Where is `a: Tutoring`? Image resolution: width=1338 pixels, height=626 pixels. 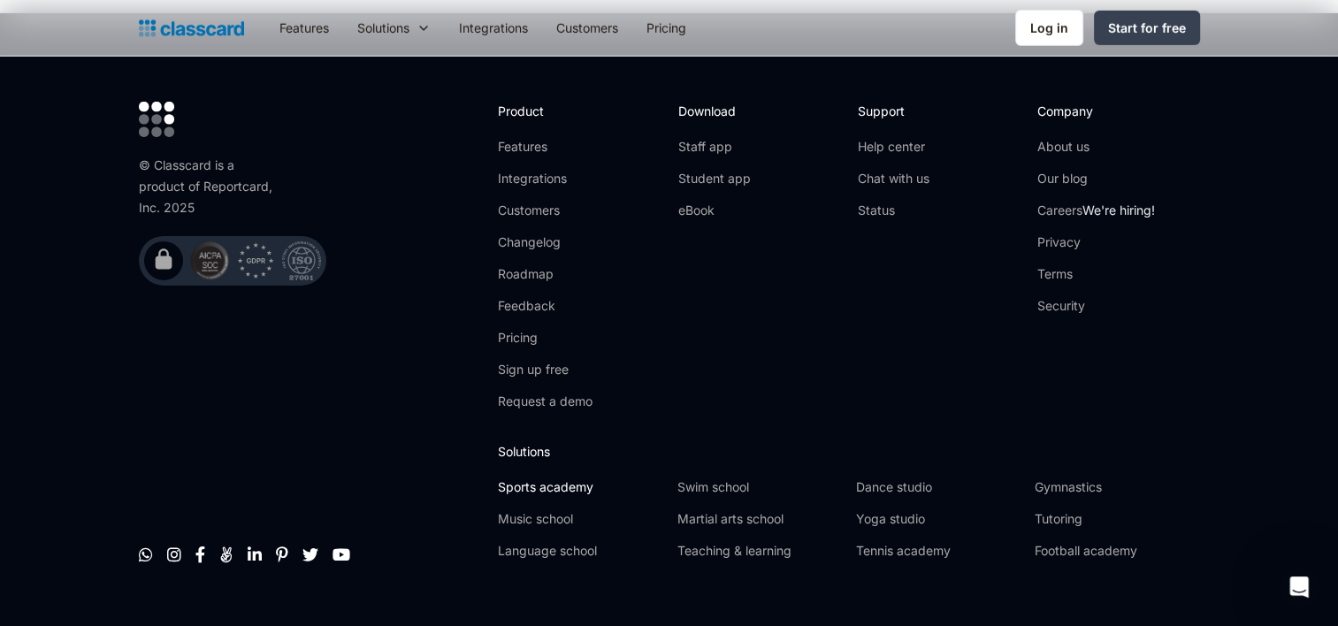
a: Tutoring is located at coordinates (1117, 519).